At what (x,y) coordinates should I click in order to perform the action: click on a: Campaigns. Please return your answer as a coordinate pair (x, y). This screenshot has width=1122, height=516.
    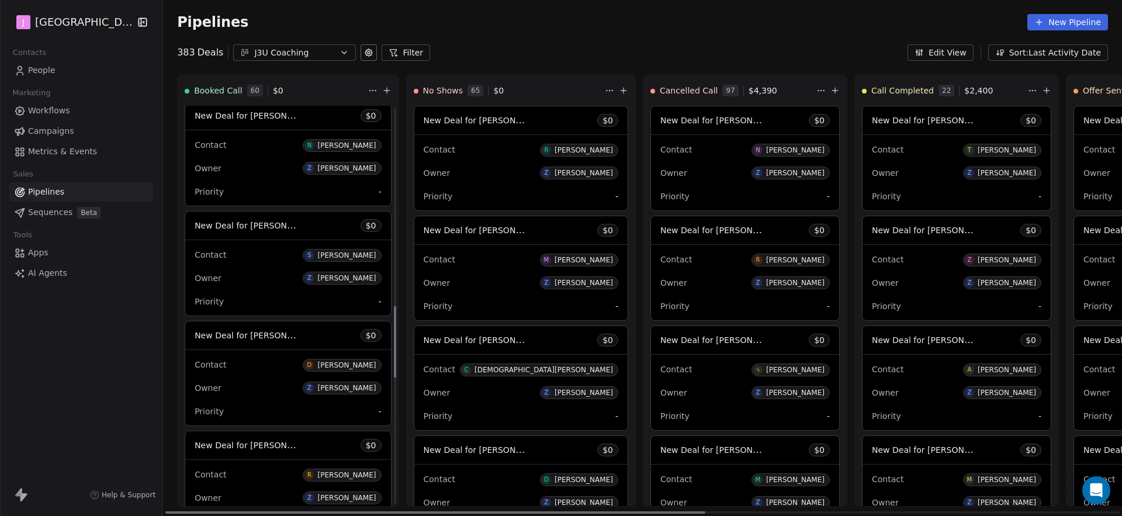
    Looking at the image, I should click on (81, 131).